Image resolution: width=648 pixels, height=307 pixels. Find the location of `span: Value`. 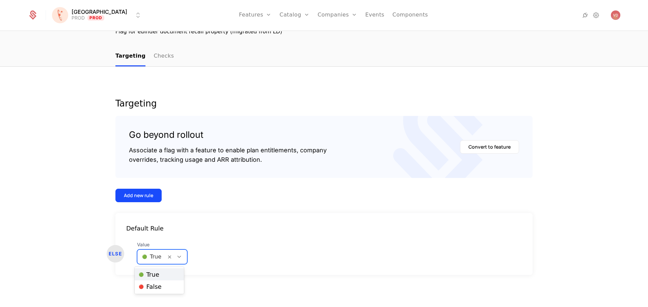

span: Value is located at coordinates (162, 245).